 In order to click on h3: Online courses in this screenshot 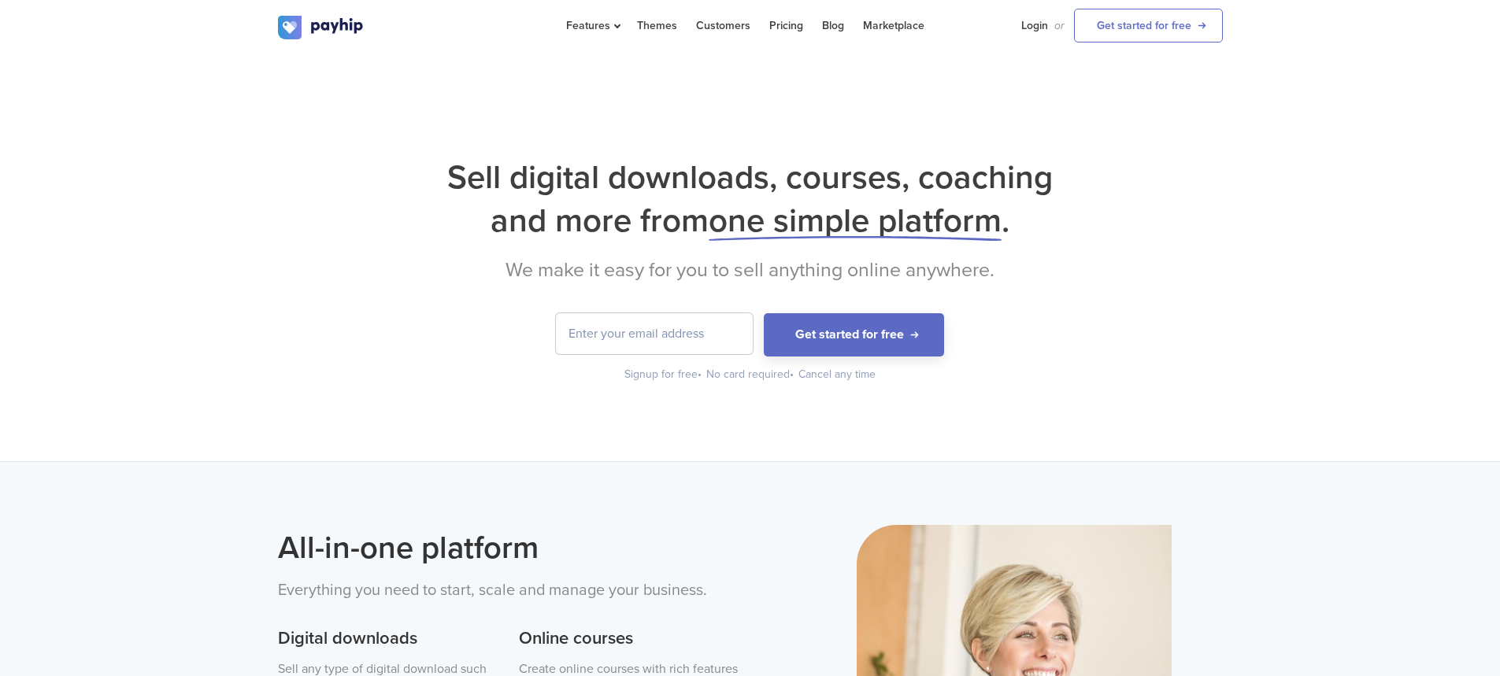, I will do `click(628, 639)`.